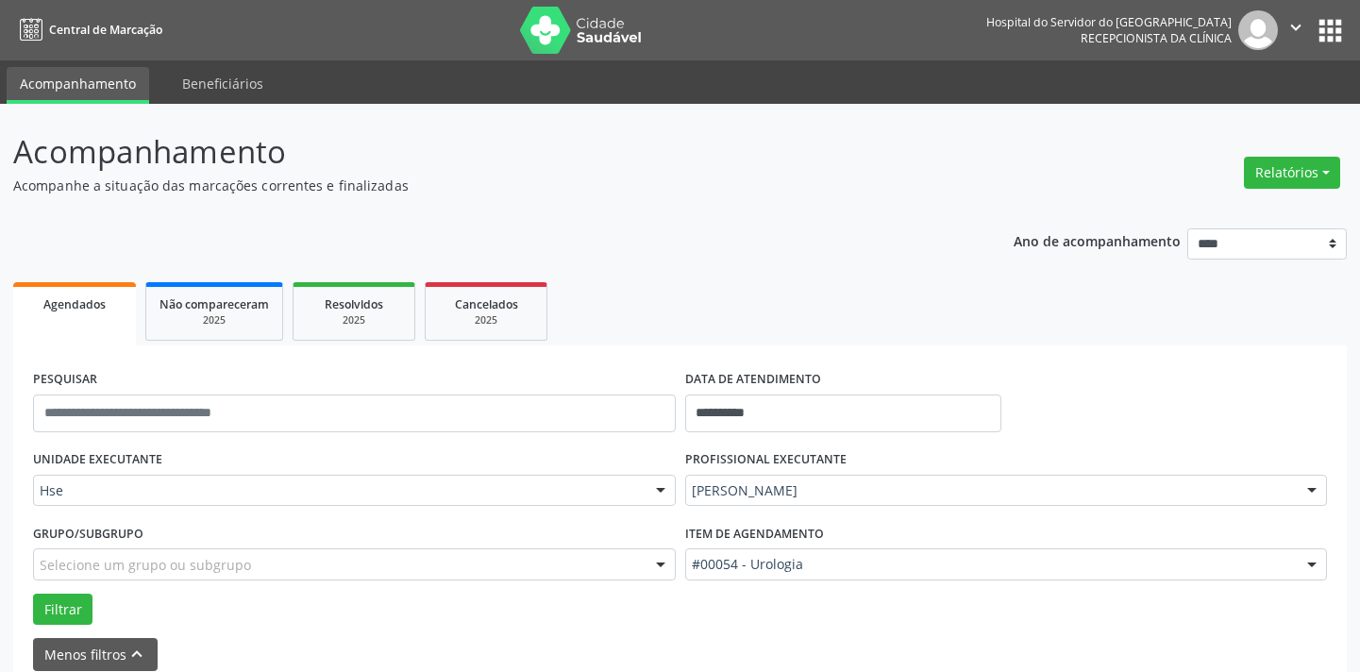 The height and width of the screenshot is (672, 1360). Describe the element at coordinates (1097, 240) in the screenshot. I see `p: Ano de acompanhamento` at that location.